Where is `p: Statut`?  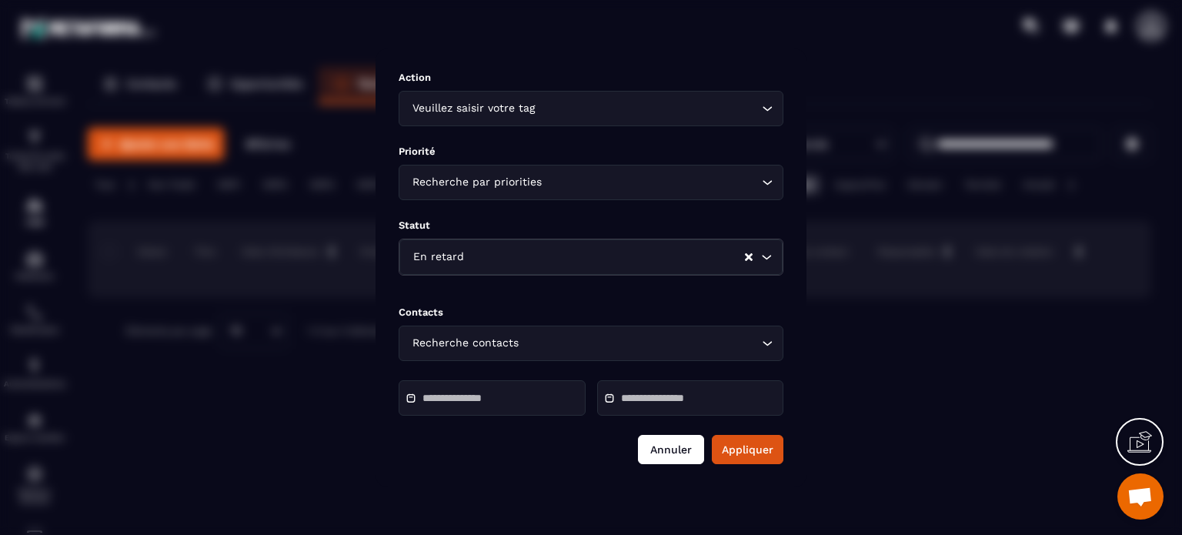
p: Statut is located at coordinates (591, 225).